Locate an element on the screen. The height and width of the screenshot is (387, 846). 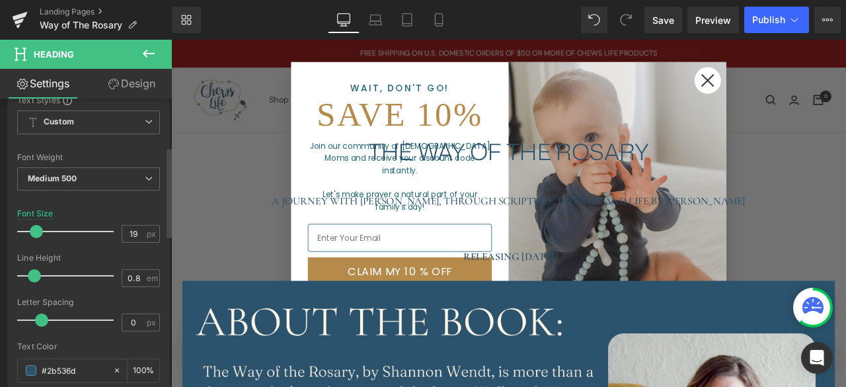
a: Landing Pages is located at coordinates (106, 12).